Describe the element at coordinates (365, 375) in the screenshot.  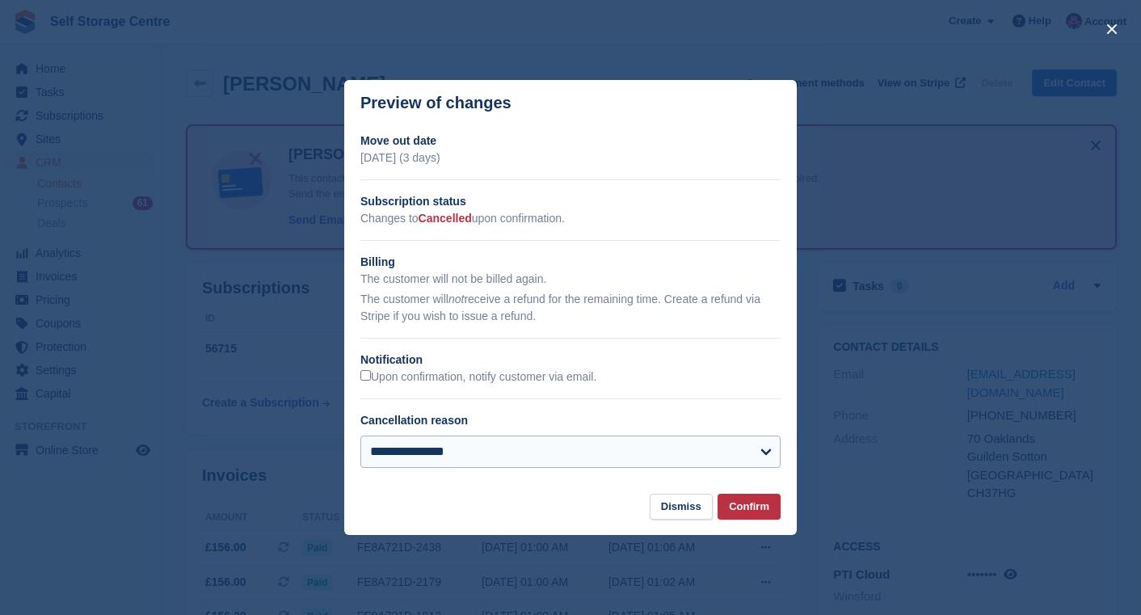
I see `input: Upon confirmation, notify customer via email.` at that location.